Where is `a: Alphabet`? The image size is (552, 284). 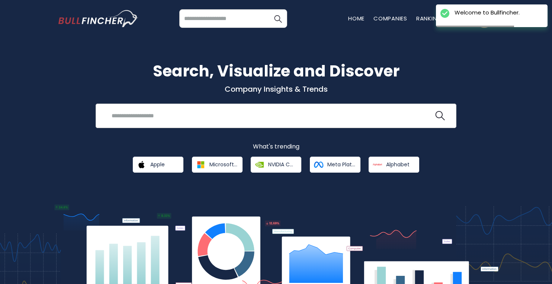
a: Alphabet is located at coordinates (394, 165).